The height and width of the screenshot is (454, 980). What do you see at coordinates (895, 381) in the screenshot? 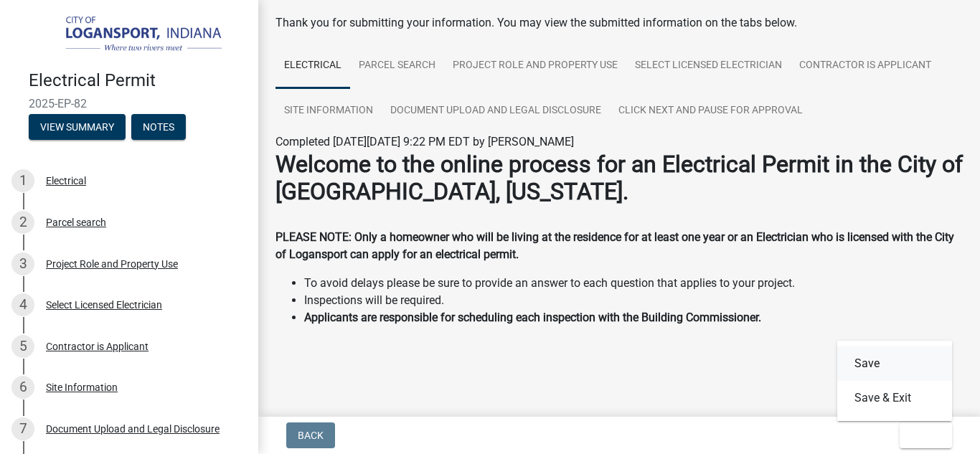
I see `div: Exit` at bounding box center [895, 381].